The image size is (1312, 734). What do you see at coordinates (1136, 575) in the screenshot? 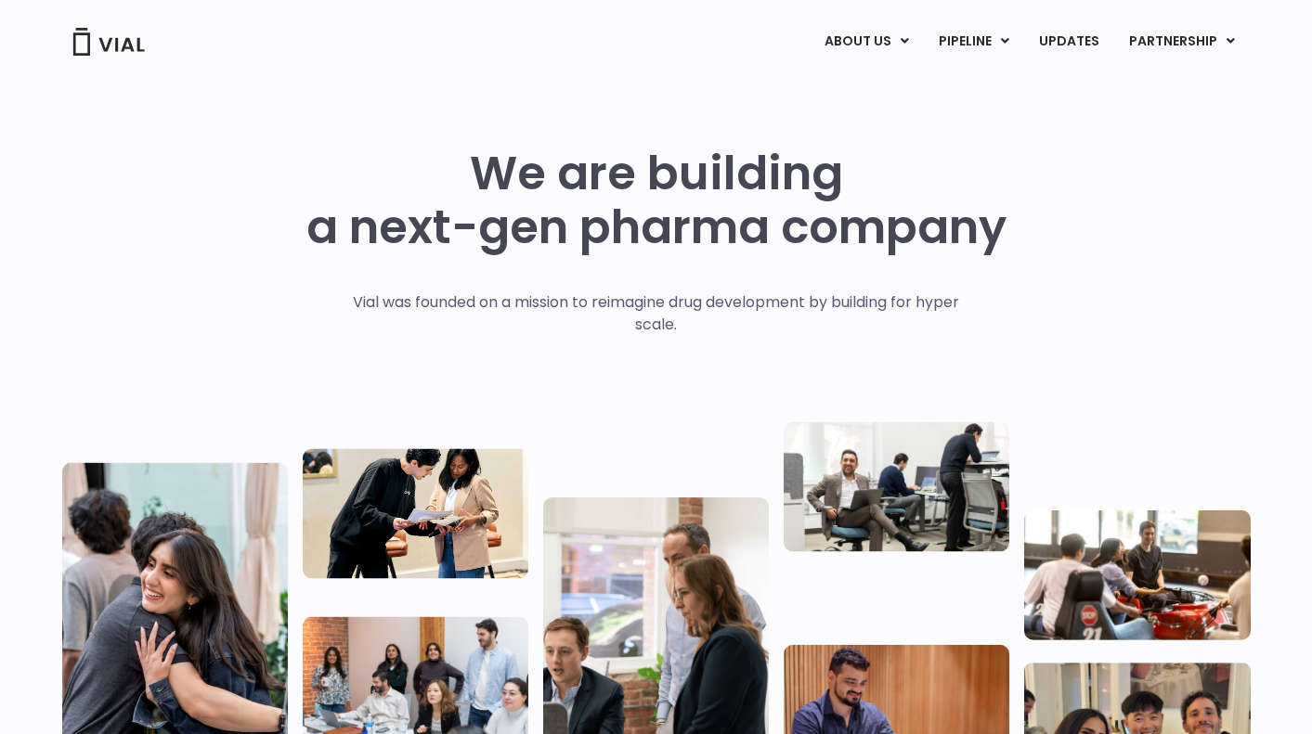
I see `img: Group of people playing whirlyball` at bounding box center [1136, 575].